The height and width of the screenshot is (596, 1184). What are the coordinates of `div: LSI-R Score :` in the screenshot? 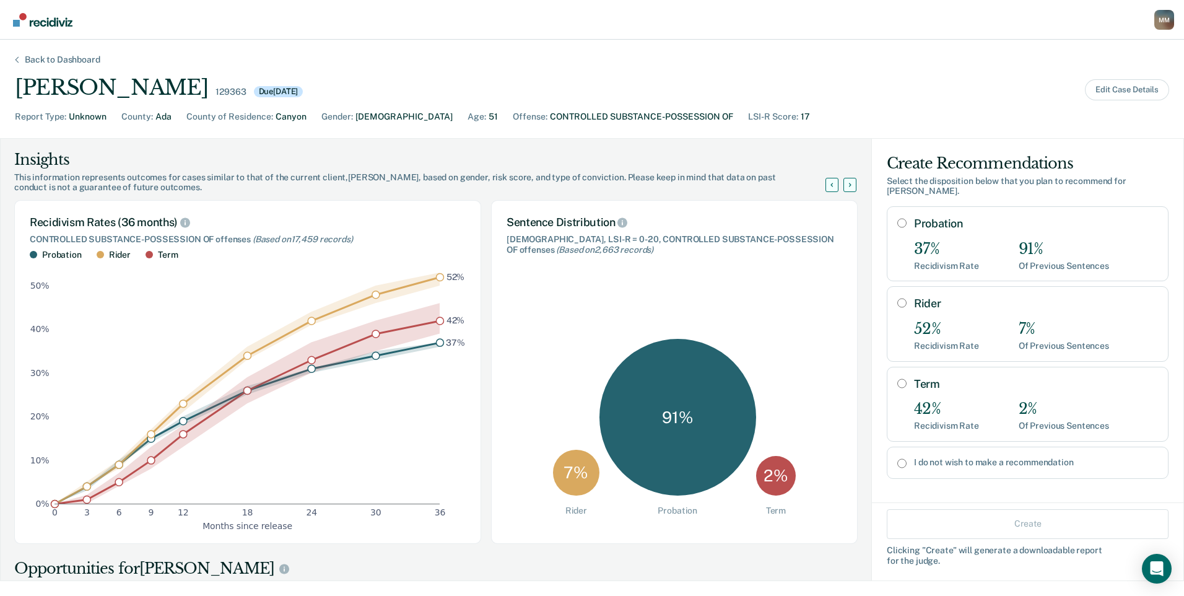 It's located at (773, 116).